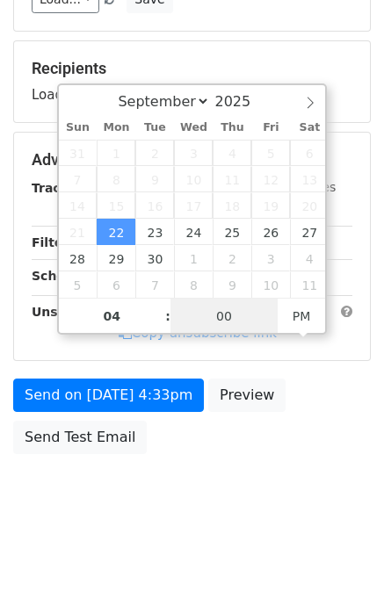  I want to click on span: October 2, 2025, so click(232, 258).